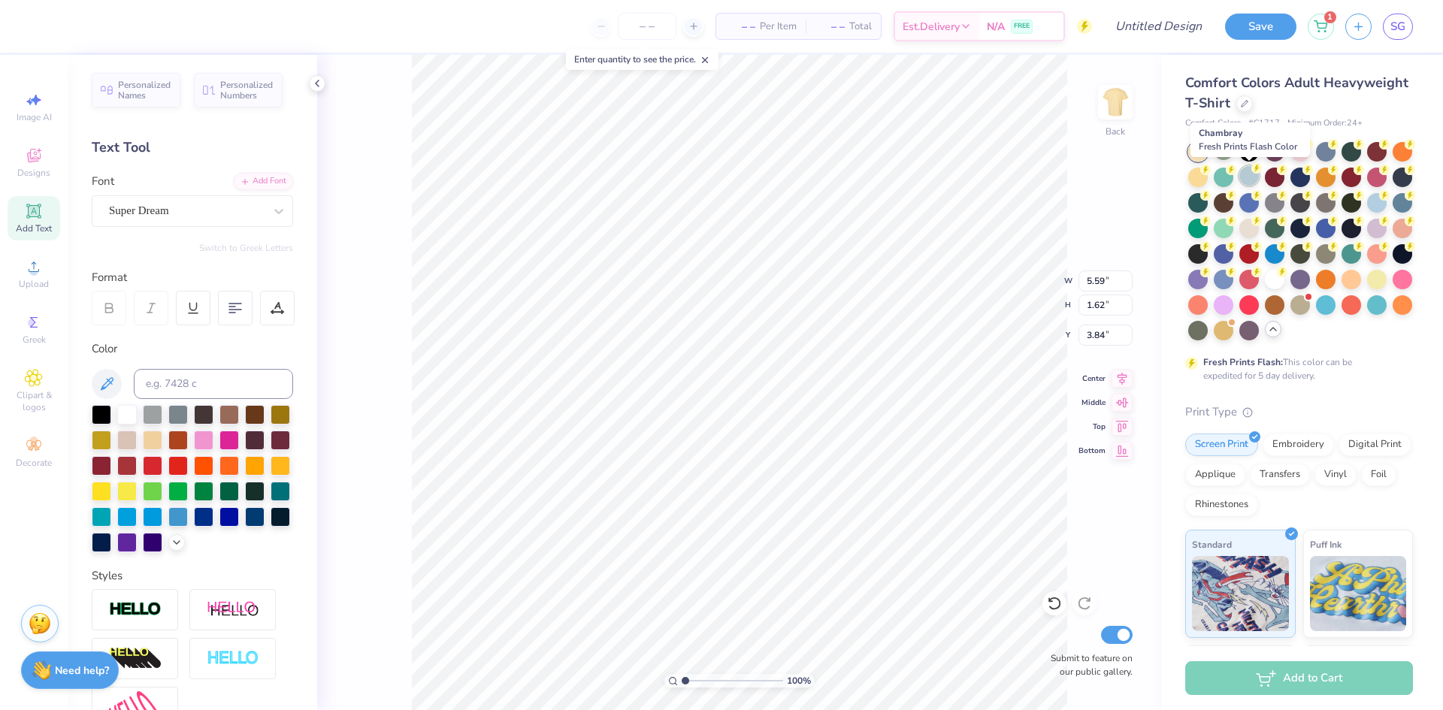 The image size is (1443, 710). I want to click on button: Switch to Greek Letters, so click(246, 248).